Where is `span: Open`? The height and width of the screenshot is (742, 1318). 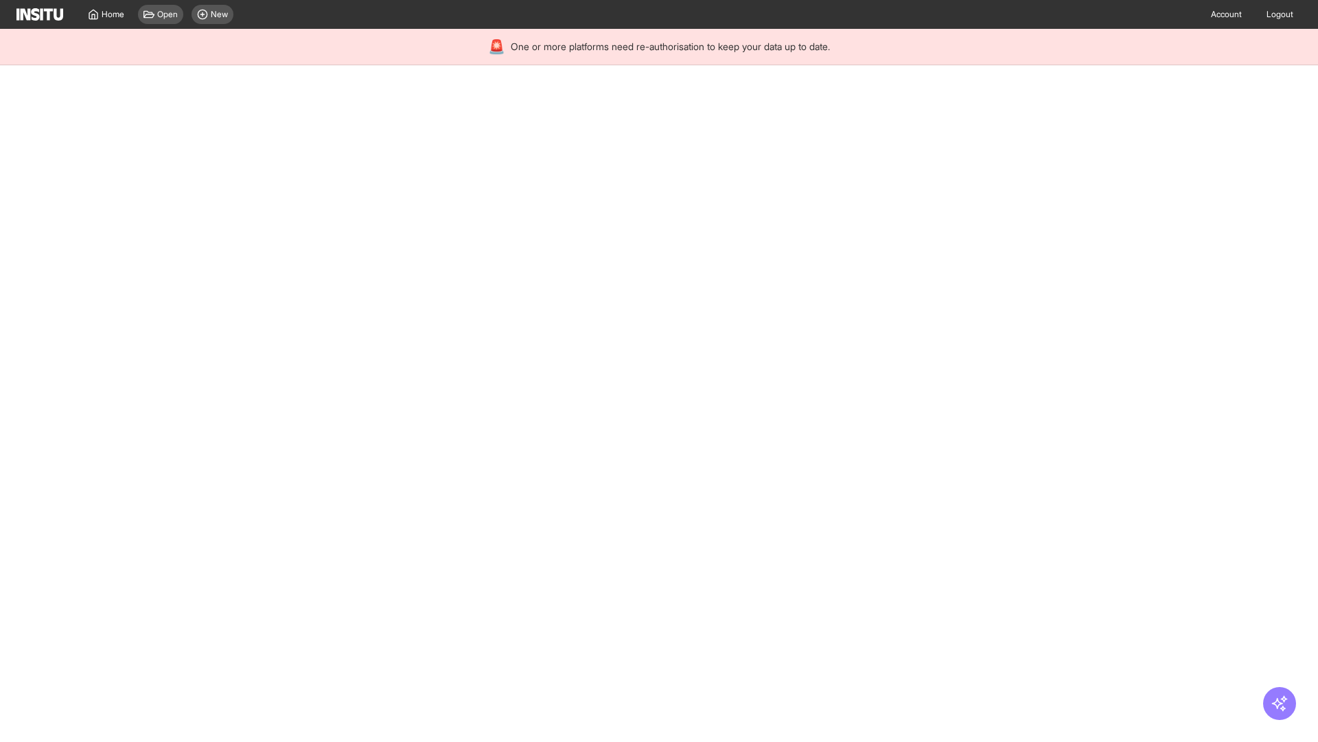 span: Open is located at coordinates (168, 14).